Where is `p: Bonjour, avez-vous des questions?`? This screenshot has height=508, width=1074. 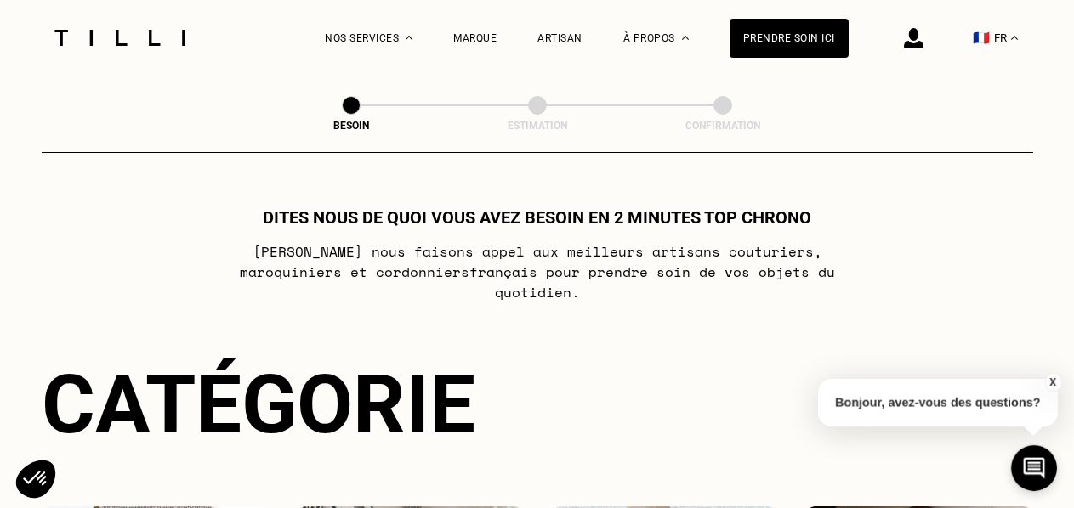
p: Bonjour, avez-vous des questions? is located at coordinates (938, 403).